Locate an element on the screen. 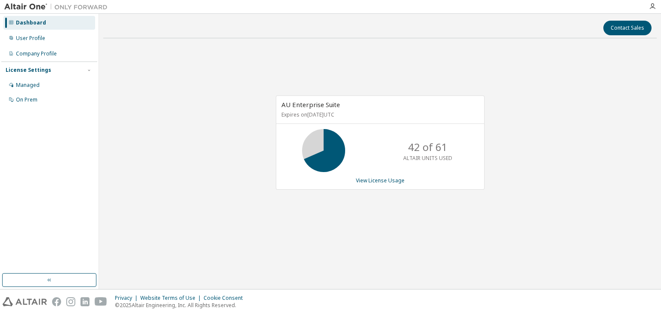 This screenshot has width=661, height=314. img: linkedin.svg is located at coordinates (85, 302).